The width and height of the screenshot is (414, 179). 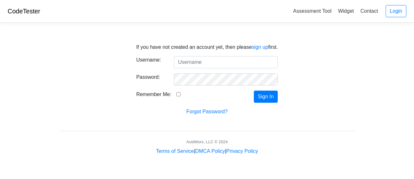 What do you see at coordinates (312, 11) in the screenshot?
I see `a: Assessment Tool` at bounding box center [312, 11].